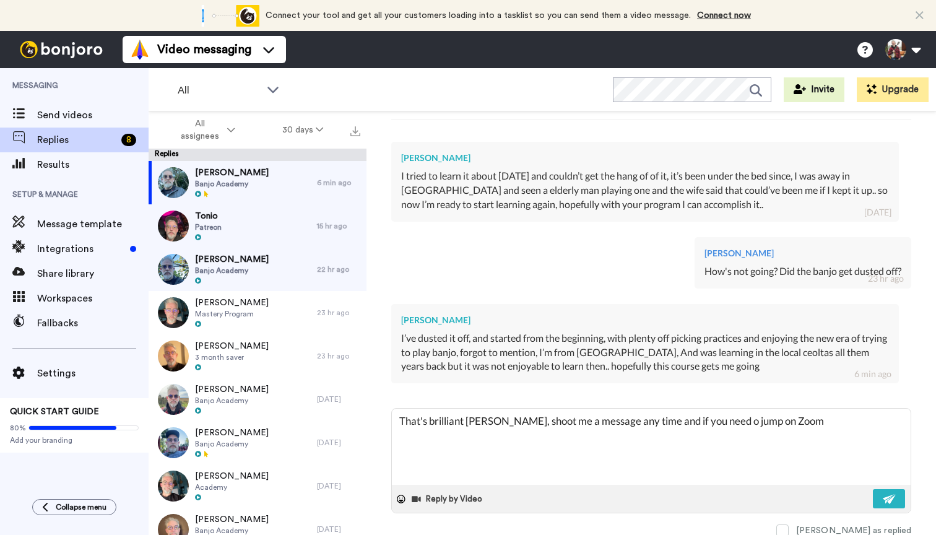  Describe the element at coordinates (478, 15) in the screenshot. I see `span: Connect your tool and get all your customers loading into a tasklist so you can send them a video...` at that location.